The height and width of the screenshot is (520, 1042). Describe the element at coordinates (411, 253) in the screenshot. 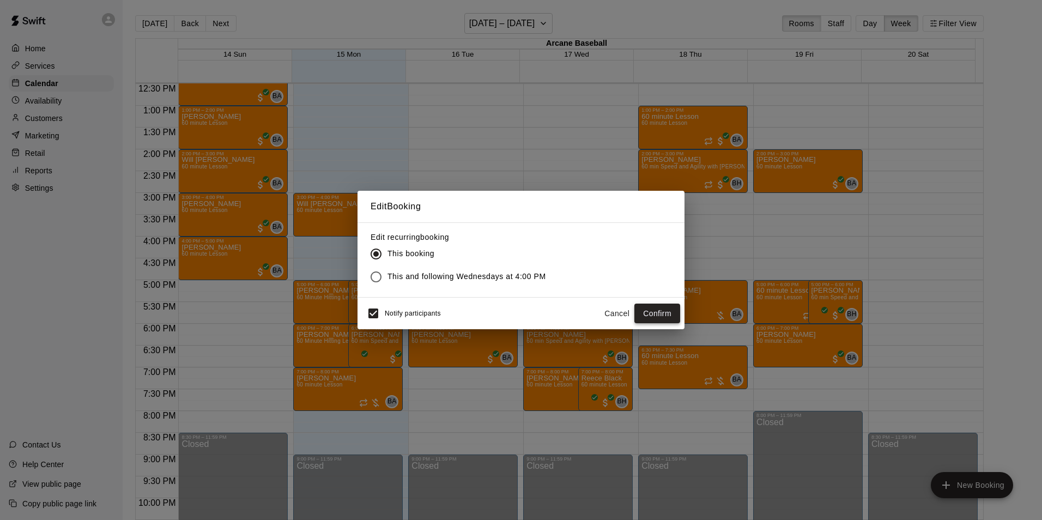

I see `span: This booking` at that location.